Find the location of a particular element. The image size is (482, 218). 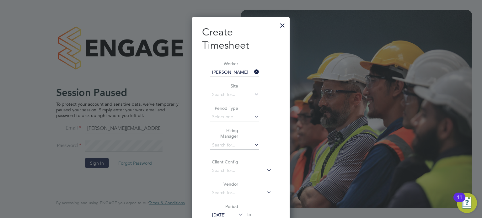

label: Client Config is located at coordinates (224, 162).